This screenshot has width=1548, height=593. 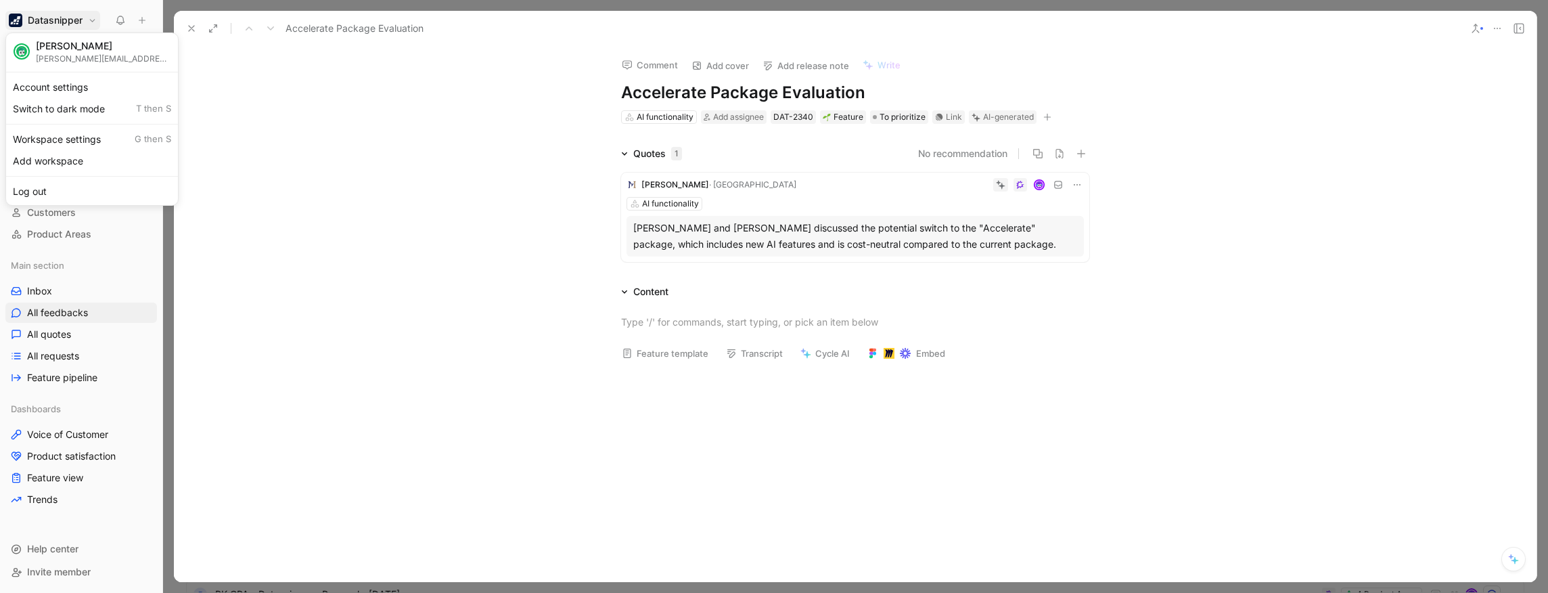 I want to click on img: avatar, so click(x=22, y=51).